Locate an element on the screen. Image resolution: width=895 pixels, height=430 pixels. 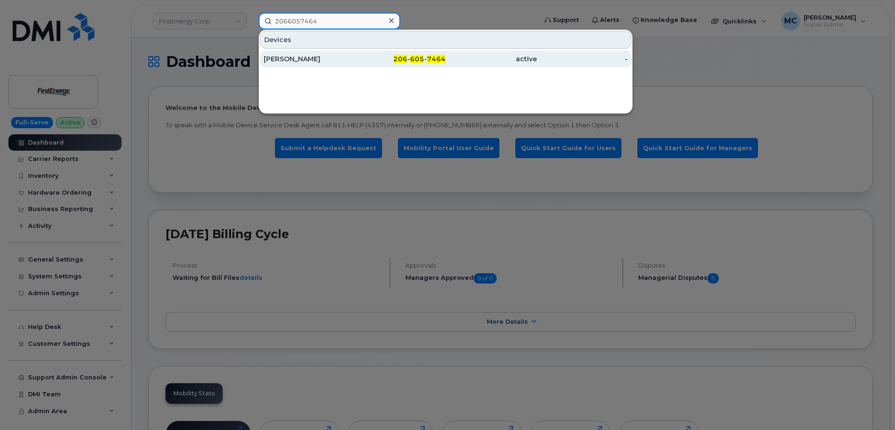
div: Devices is located at coordinates (446, 40).